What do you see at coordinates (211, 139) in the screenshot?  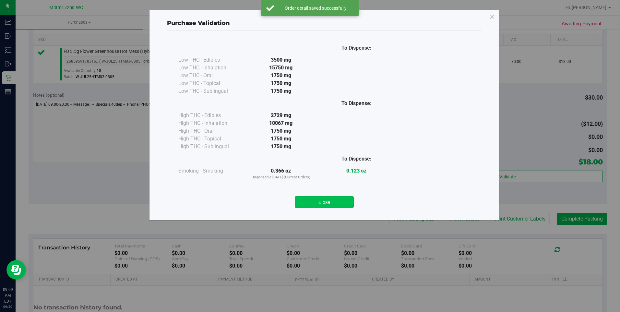 I see `div: High THC - Topical` at bounding box center [211, 139].